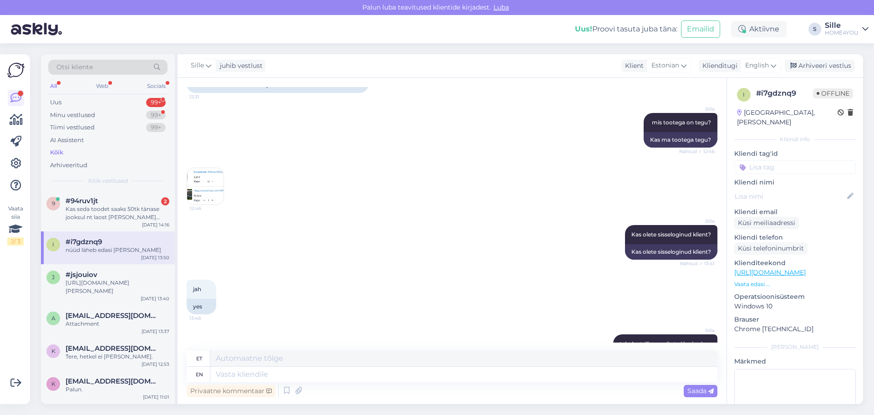  Describe the element at coordinates (671, 252) in the screenshot. I see `div: Kas olete sisseloginud klient?` at that location.